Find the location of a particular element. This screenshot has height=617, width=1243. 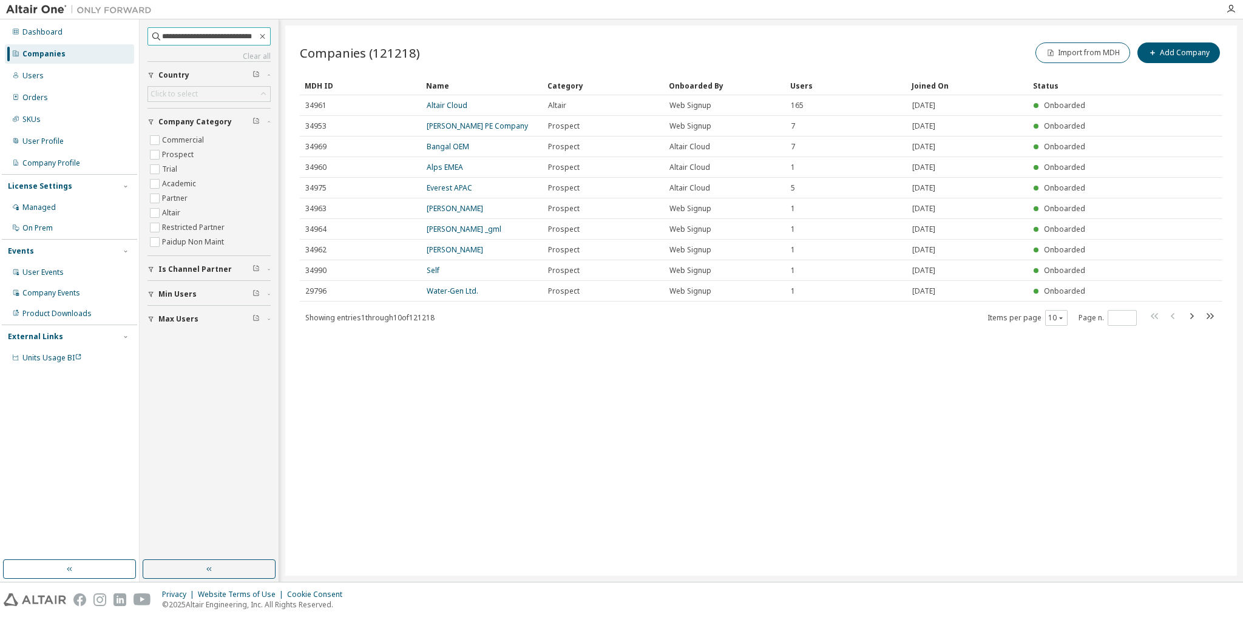

span: Country is located at coordinates (174, 75).